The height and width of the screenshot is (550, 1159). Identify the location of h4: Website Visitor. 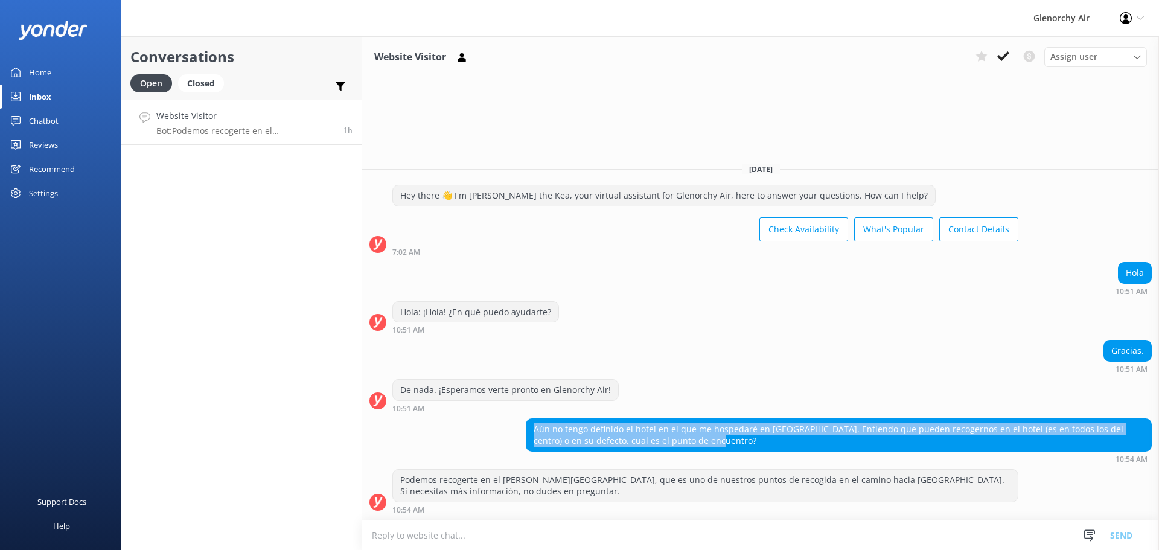
(245, 116).